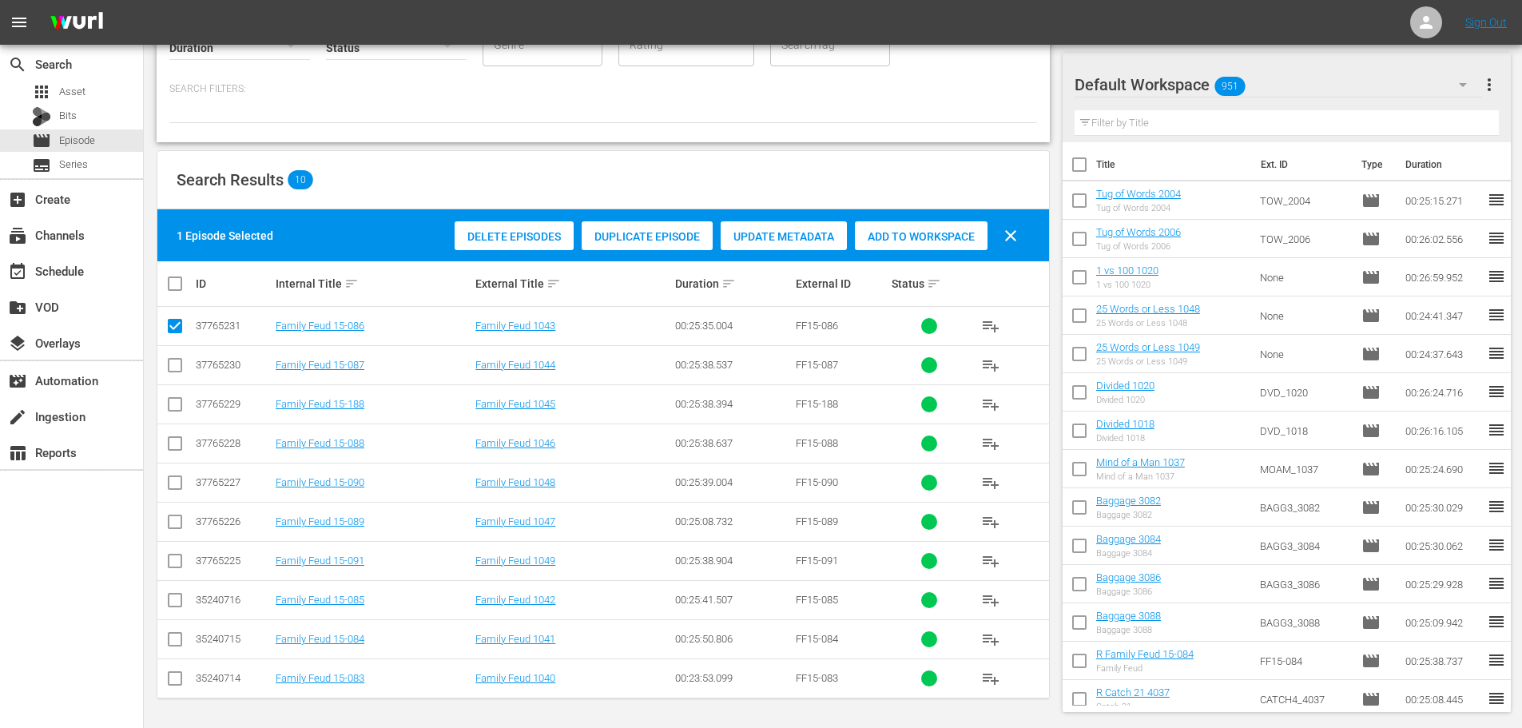 This screenshot has height=728, width=1522. I want to click on a: Family Feud 1045, so click(515, 404).